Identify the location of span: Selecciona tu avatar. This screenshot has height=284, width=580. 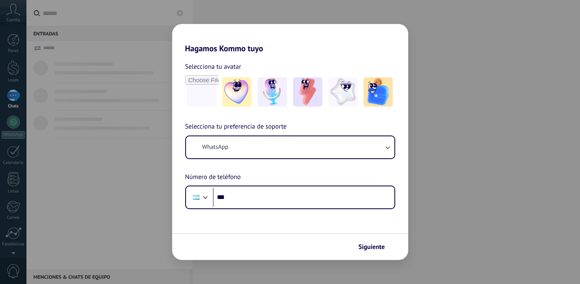
(213, 67).